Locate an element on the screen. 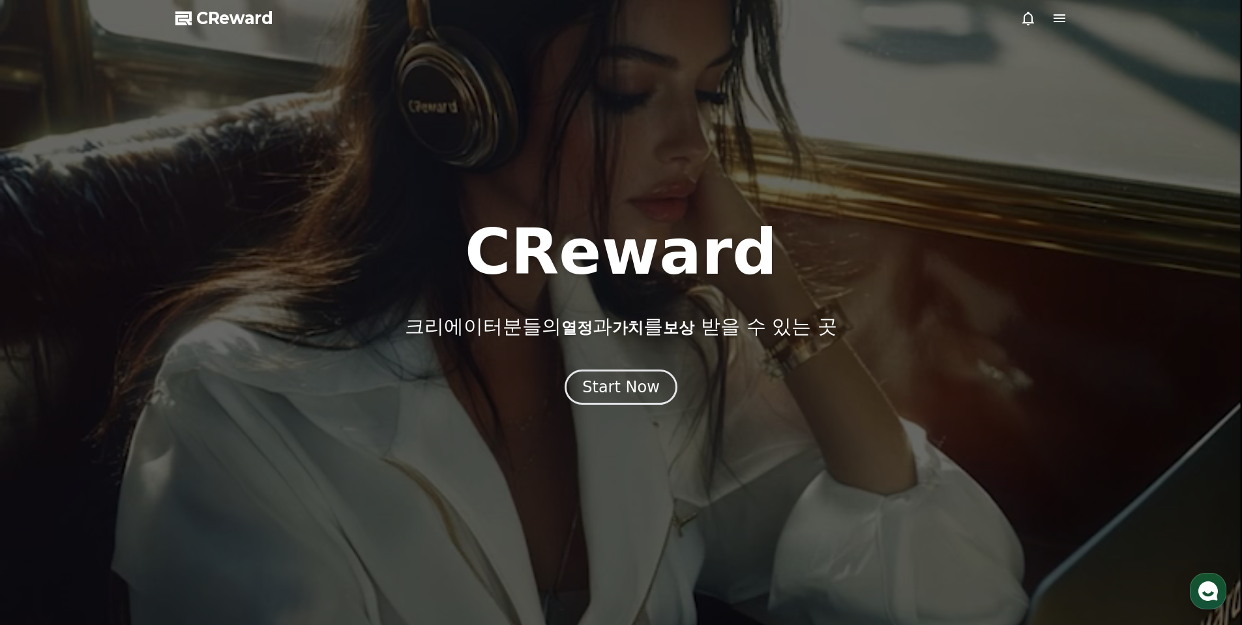 This screenshot has width=1242, height=625. span: 열정 is located at coordinates (577, 328).